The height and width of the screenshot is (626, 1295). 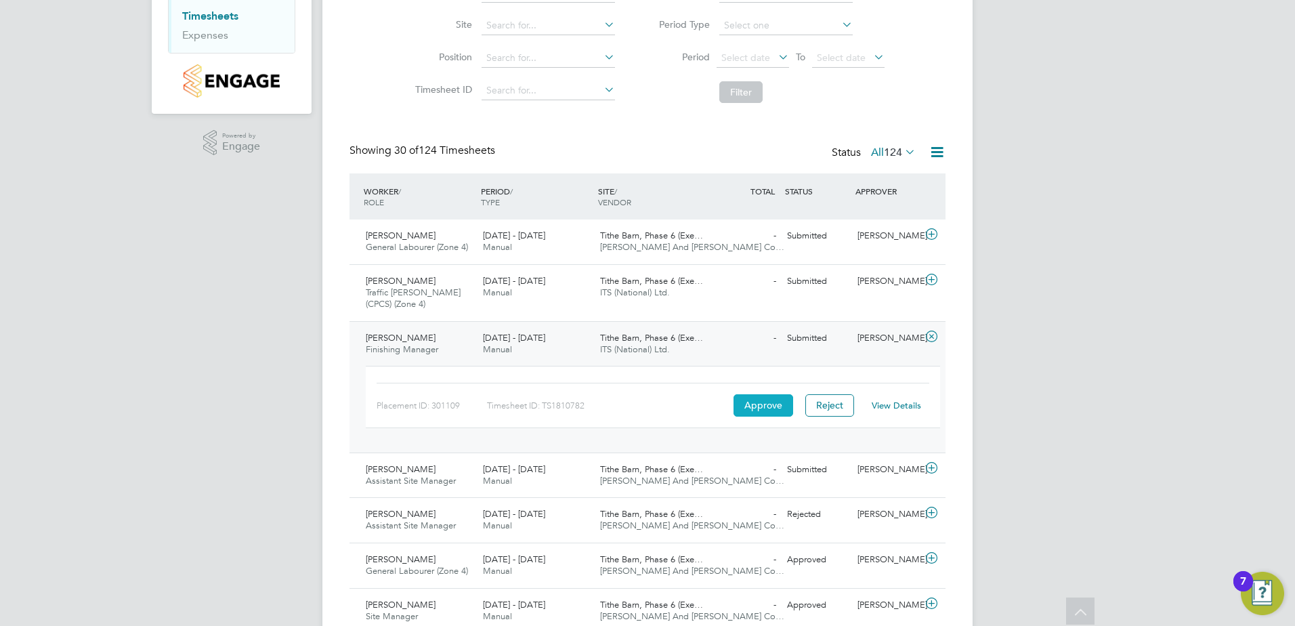 What do you see at coordinates (896, 405) in the screenshot?
I see `a: View Details` at bounding box center [896, 405].